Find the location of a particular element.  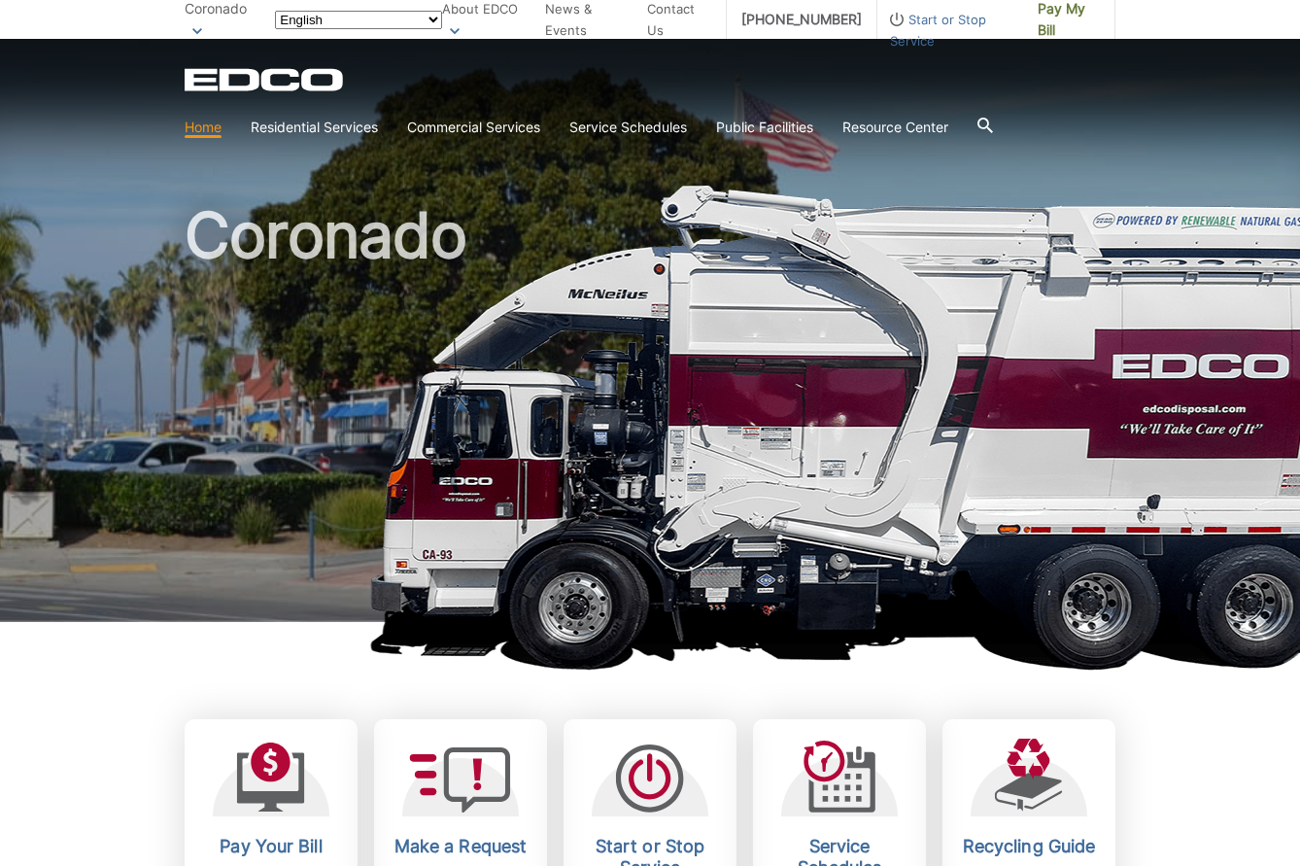

a: EDCD logo. Return to the homepage. is located at coordinates (265, 80).